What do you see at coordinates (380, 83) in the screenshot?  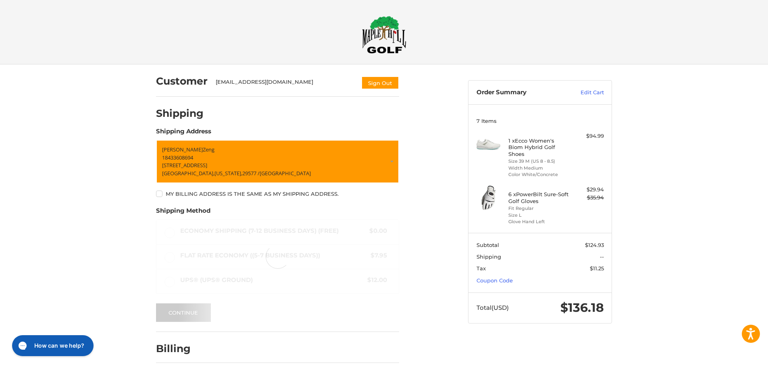 I see `button: Sign Out` at bounding box center [380, 83].